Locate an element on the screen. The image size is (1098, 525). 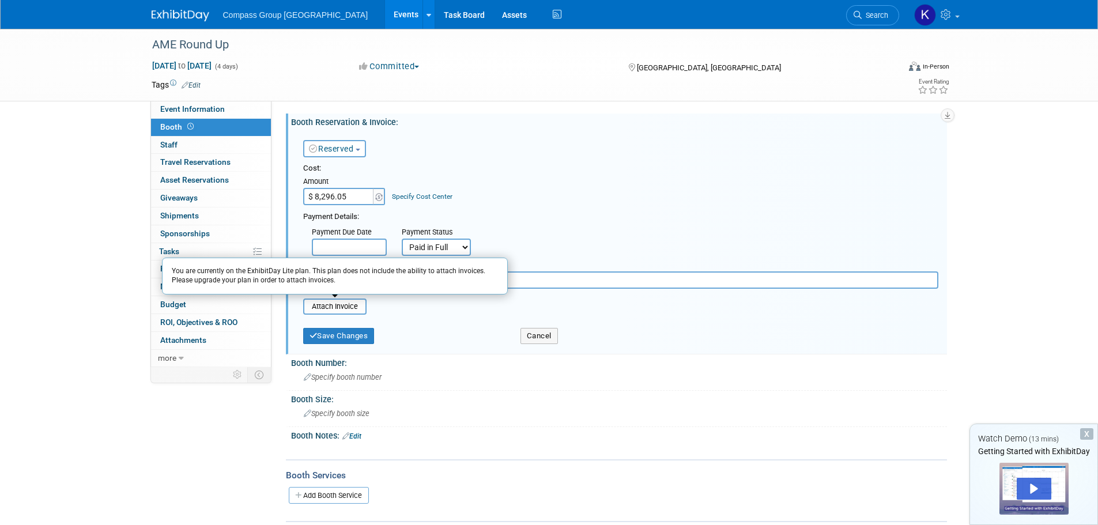
div: Booth Size: is located at coordinates (619, 398).